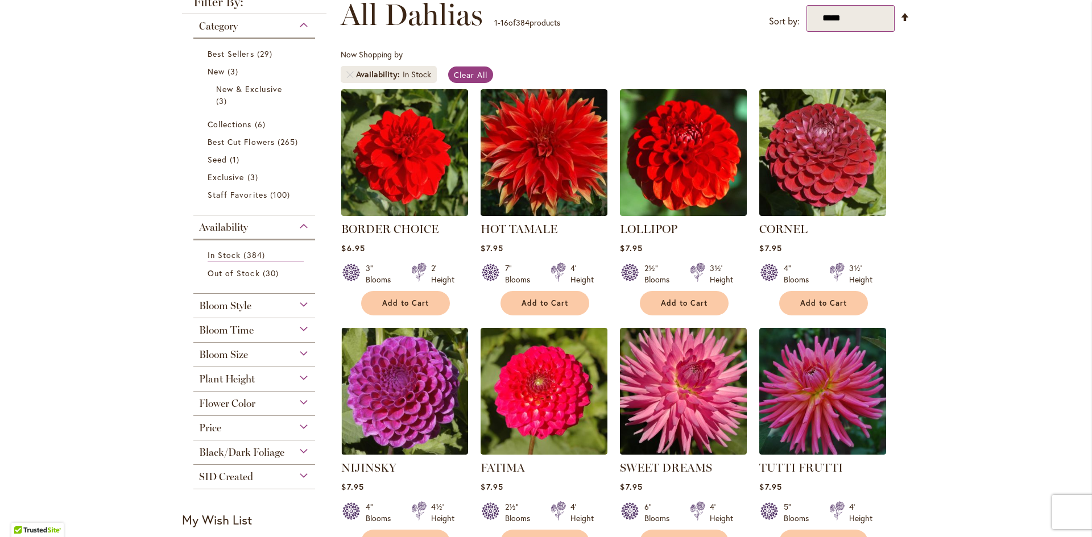  Describe the element at coordinates (226, 330) in the screenshot. I see `span: Bloom Time` at that location.